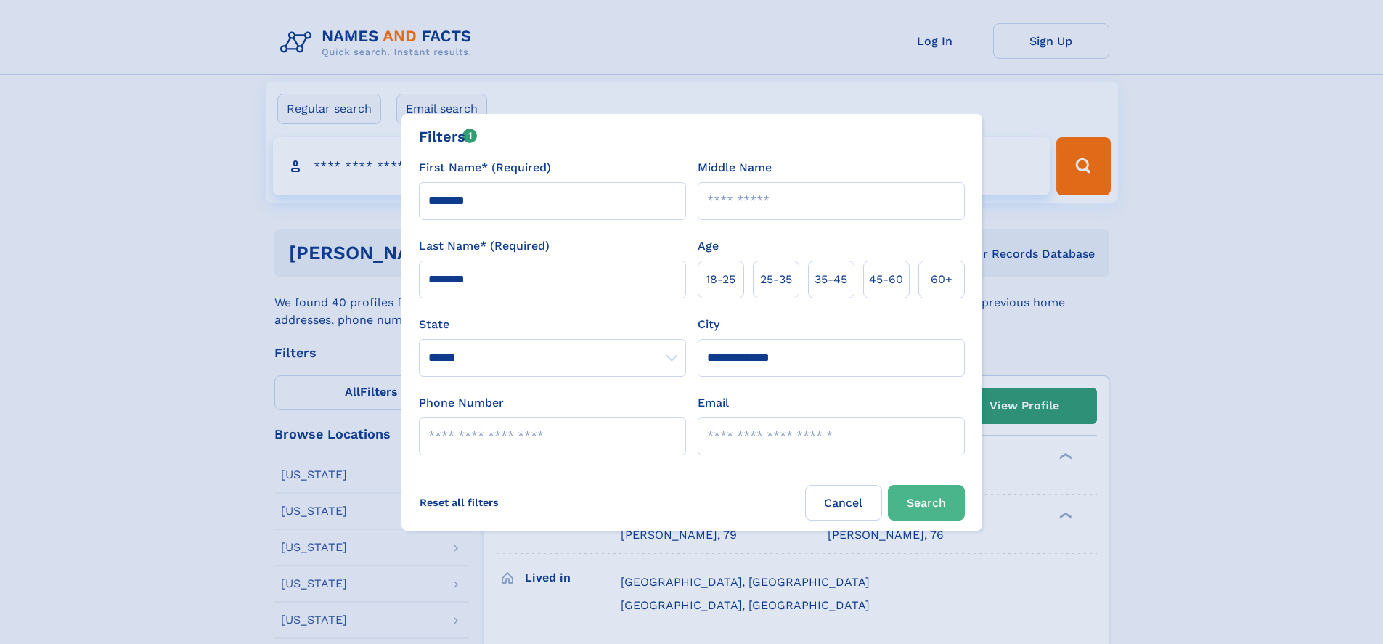 The height and width of the screenshot is (644, 1383). I want to click on label: Phone Number, so click(461, 403).